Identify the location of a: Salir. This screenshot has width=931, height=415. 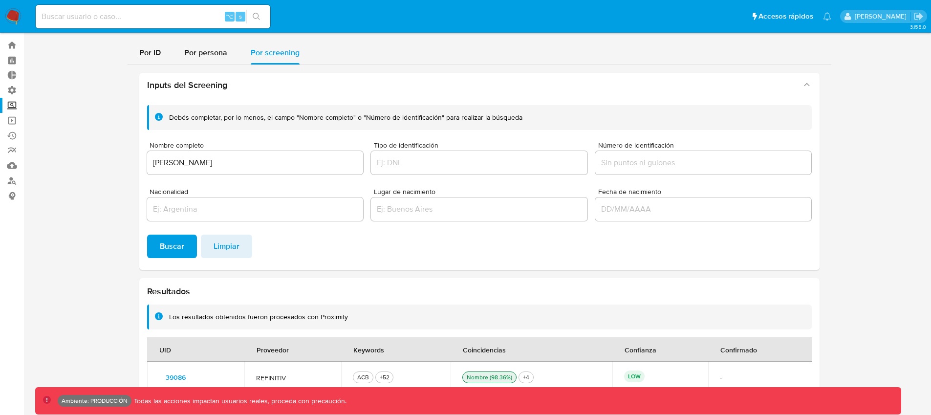
(919, 16).